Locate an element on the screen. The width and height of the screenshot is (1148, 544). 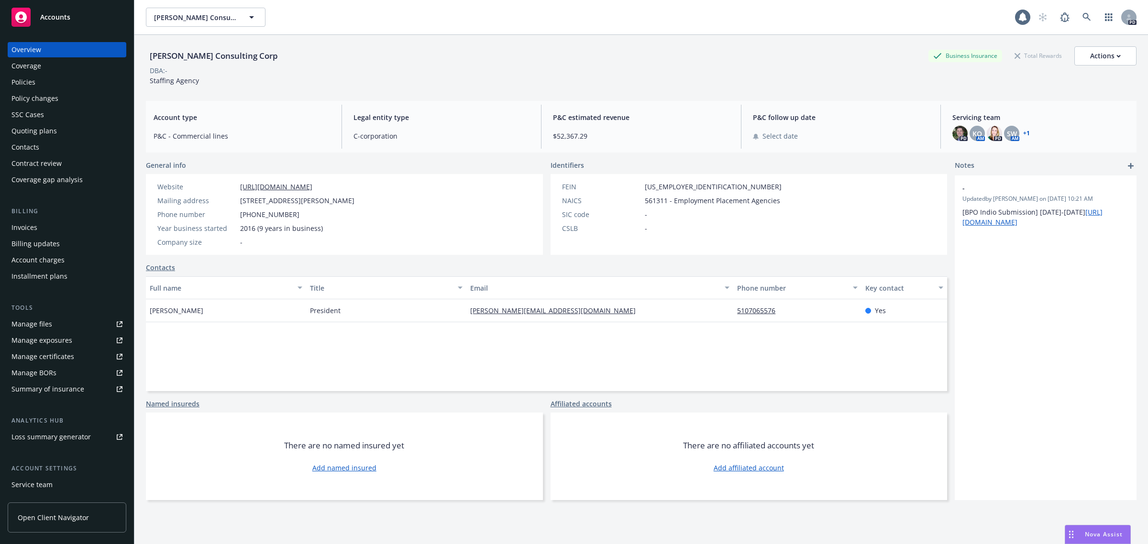
a: Switch app is located at coordinates (1109, 17).